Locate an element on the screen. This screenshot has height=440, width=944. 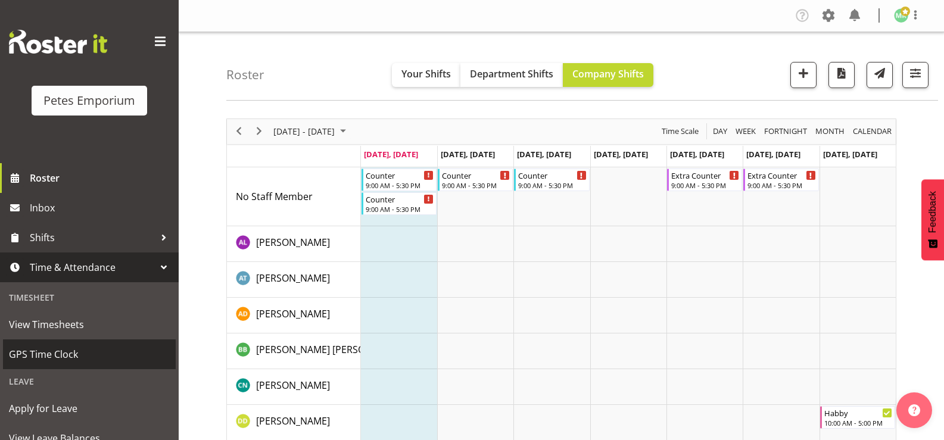
span: No Staff Member is located at coordinates (274, 196).